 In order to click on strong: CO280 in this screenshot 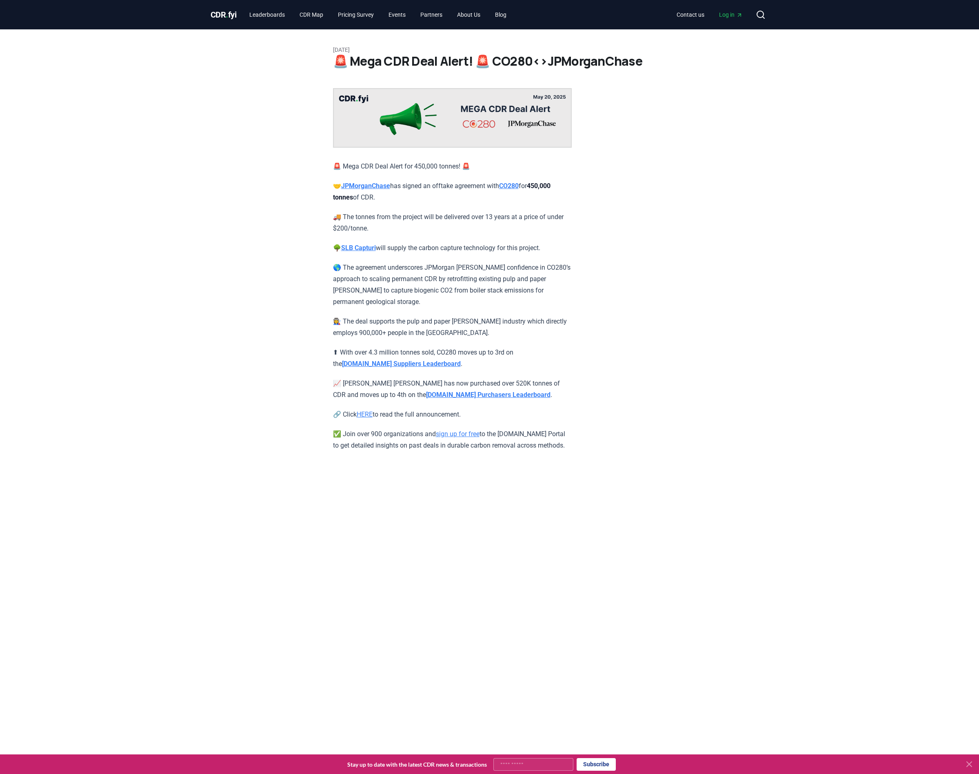, I will do `click(509, 186)`.